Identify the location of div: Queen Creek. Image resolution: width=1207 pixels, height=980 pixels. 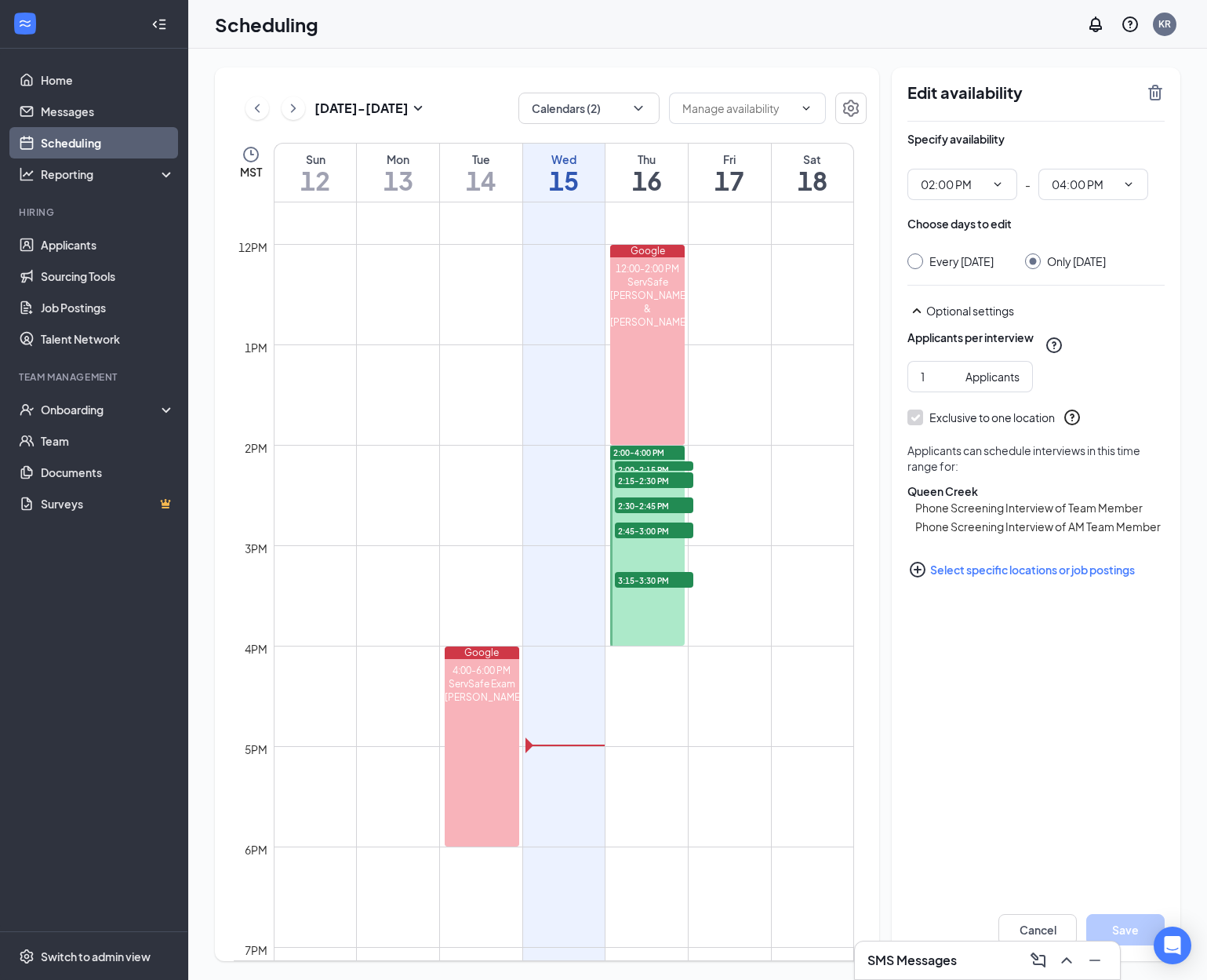
(1036, 491).